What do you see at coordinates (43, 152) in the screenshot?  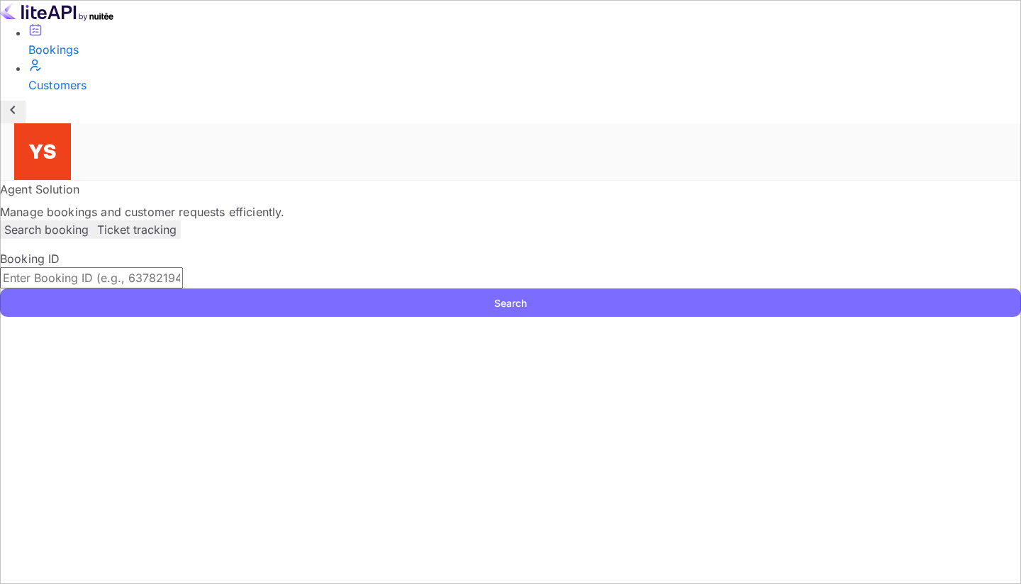 I see `img: Yandex Support` at bounding box center [43, 152].